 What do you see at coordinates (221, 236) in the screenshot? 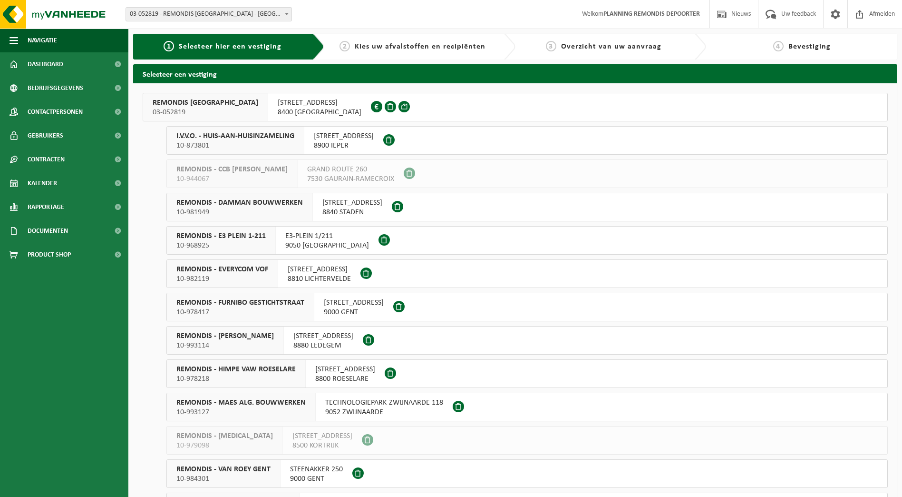
I see `span: REMONDIS - E3 PLEIN 1-211` at bounding box center [221, 236].